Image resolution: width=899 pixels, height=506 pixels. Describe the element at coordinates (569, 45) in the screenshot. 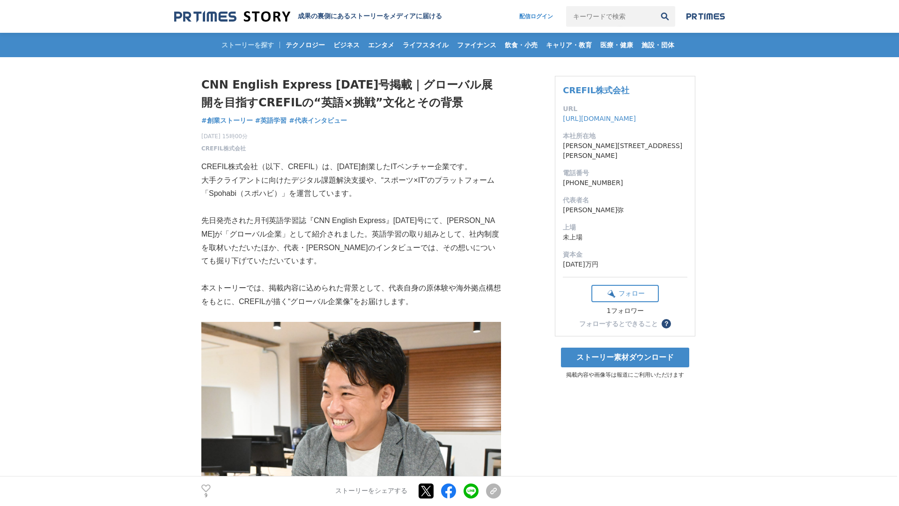

I see `span: キャリア・教育` at that location.